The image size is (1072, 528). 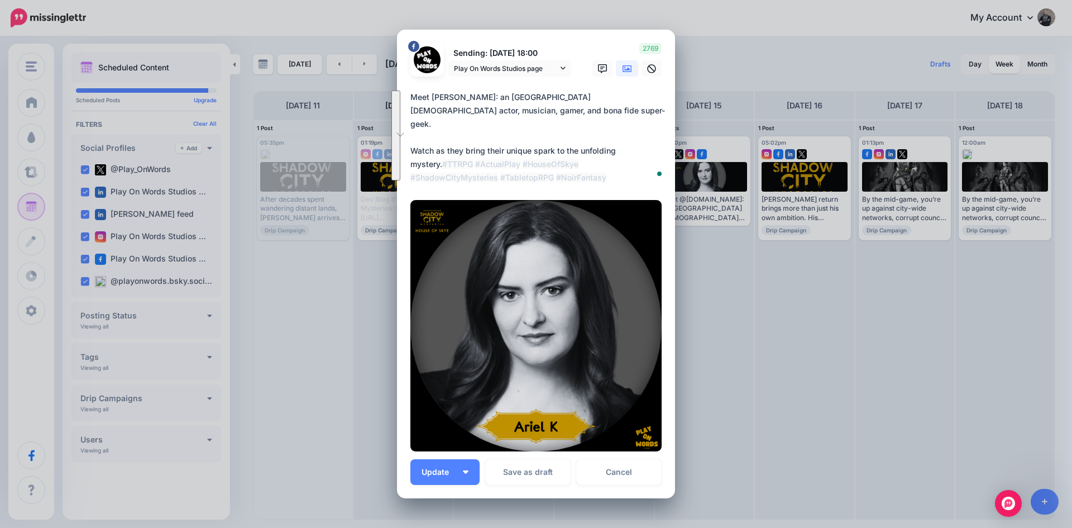 I want to click on a: Play On Words Studios page, so click(x=510, y=68).